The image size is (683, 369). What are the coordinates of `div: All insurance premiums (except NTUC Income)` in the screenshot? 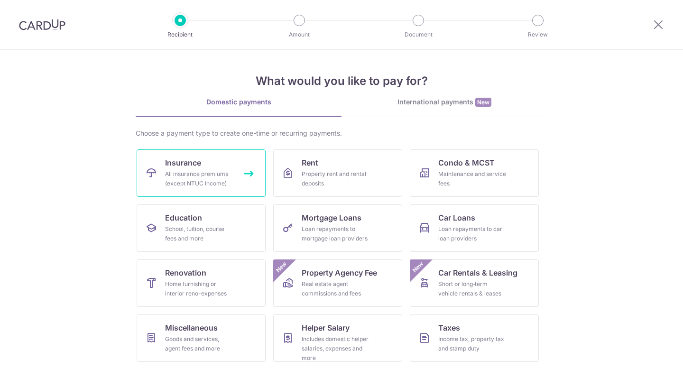 It's located at (199, 179).